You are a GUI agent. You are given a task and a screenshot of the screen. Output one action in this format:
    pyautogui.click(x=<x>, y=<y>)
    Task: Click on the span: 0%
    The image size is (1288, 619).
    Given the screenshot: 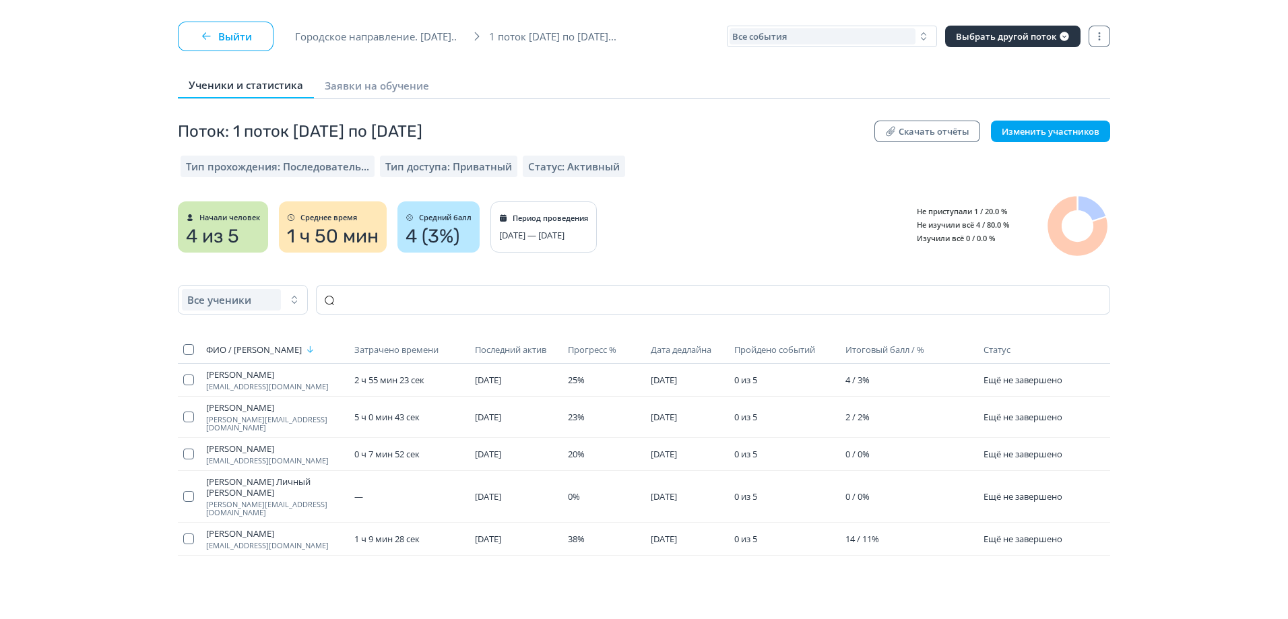 What is the action you would take?
    pyautogui.click(x=574, y=497)
    